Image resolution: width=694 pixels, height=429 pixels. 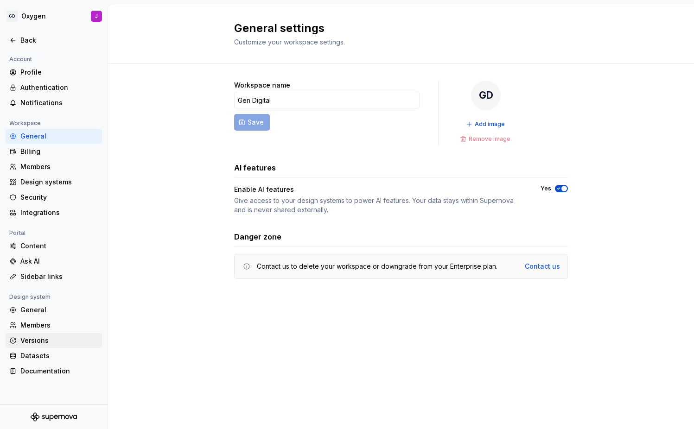 What do you see at coordinates (54, 277) in the screenshot?
I see `a: Sidebar links` at bounding box center [54, 277].